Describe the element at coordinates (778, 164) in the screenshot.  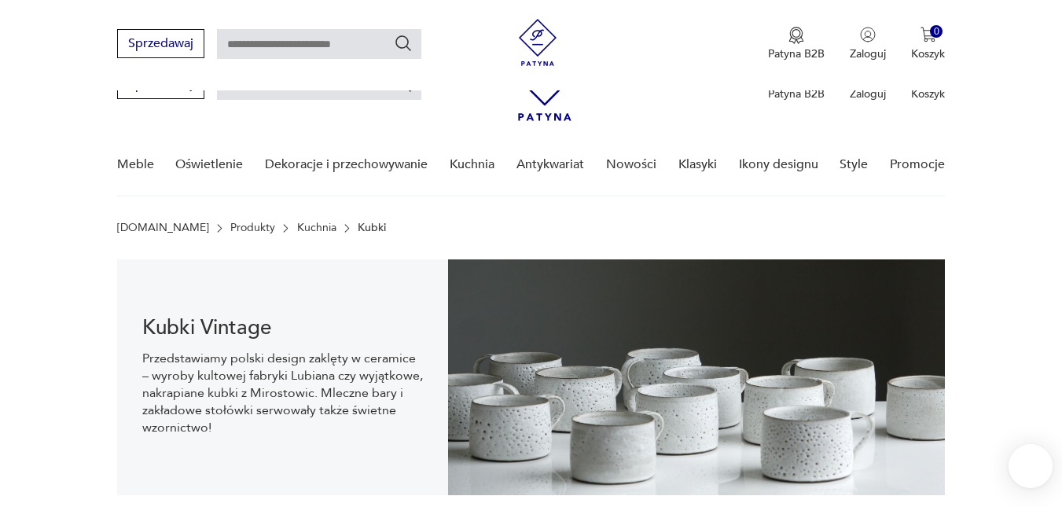
I see `a: Ikony designu` at that location.